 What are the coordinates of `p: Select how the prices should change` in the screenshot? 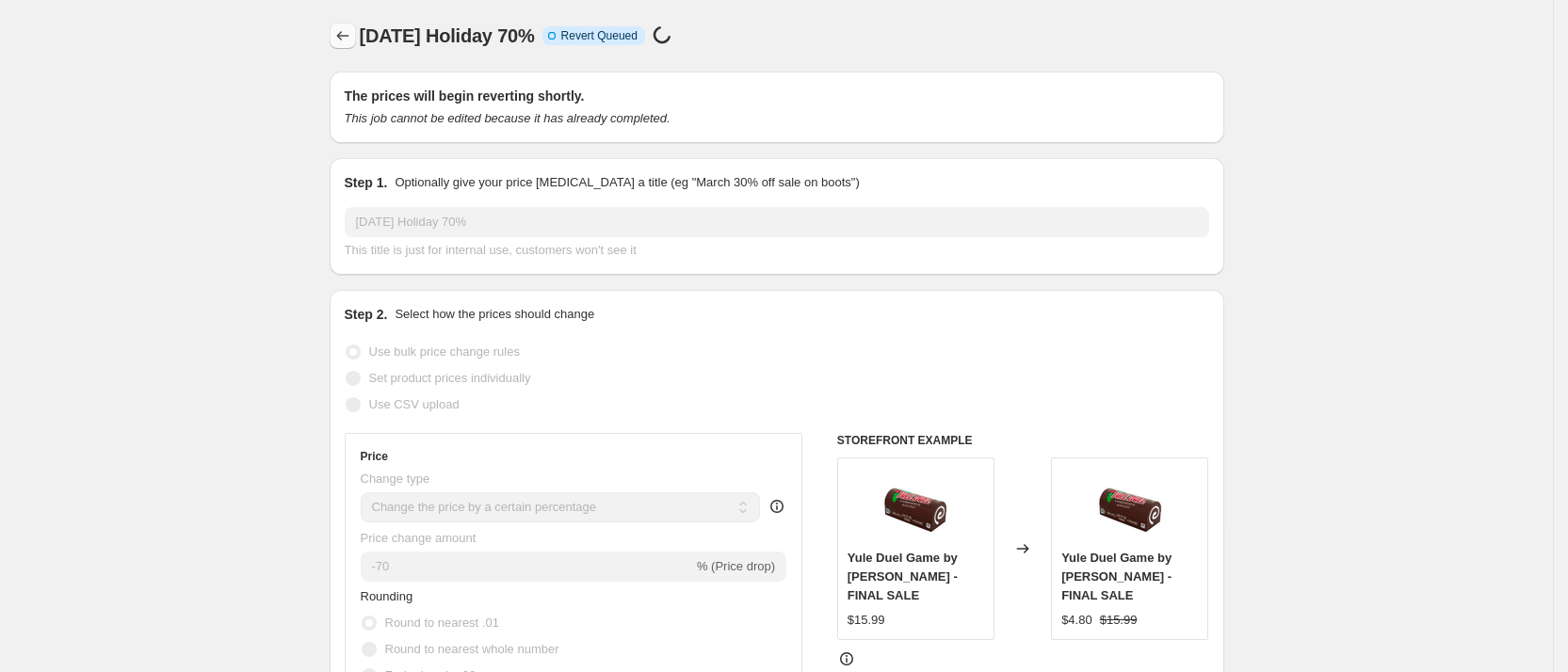 It's located at (494, 314).